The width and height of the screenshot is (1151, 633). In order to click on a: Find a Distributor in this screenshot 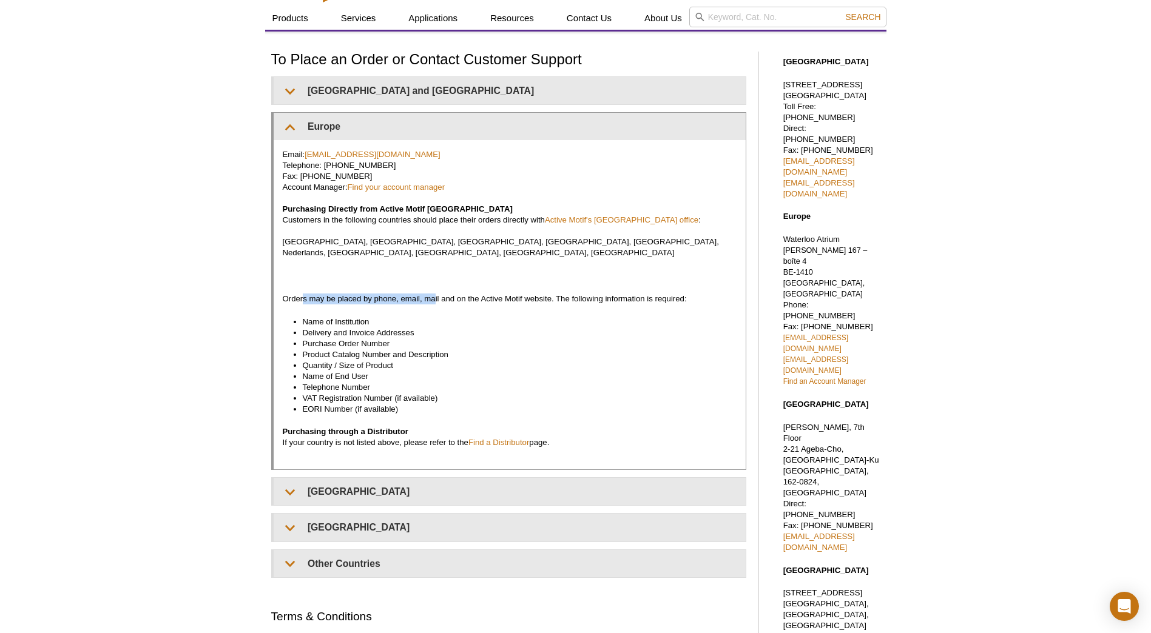, I will do `click(499, 442)`.